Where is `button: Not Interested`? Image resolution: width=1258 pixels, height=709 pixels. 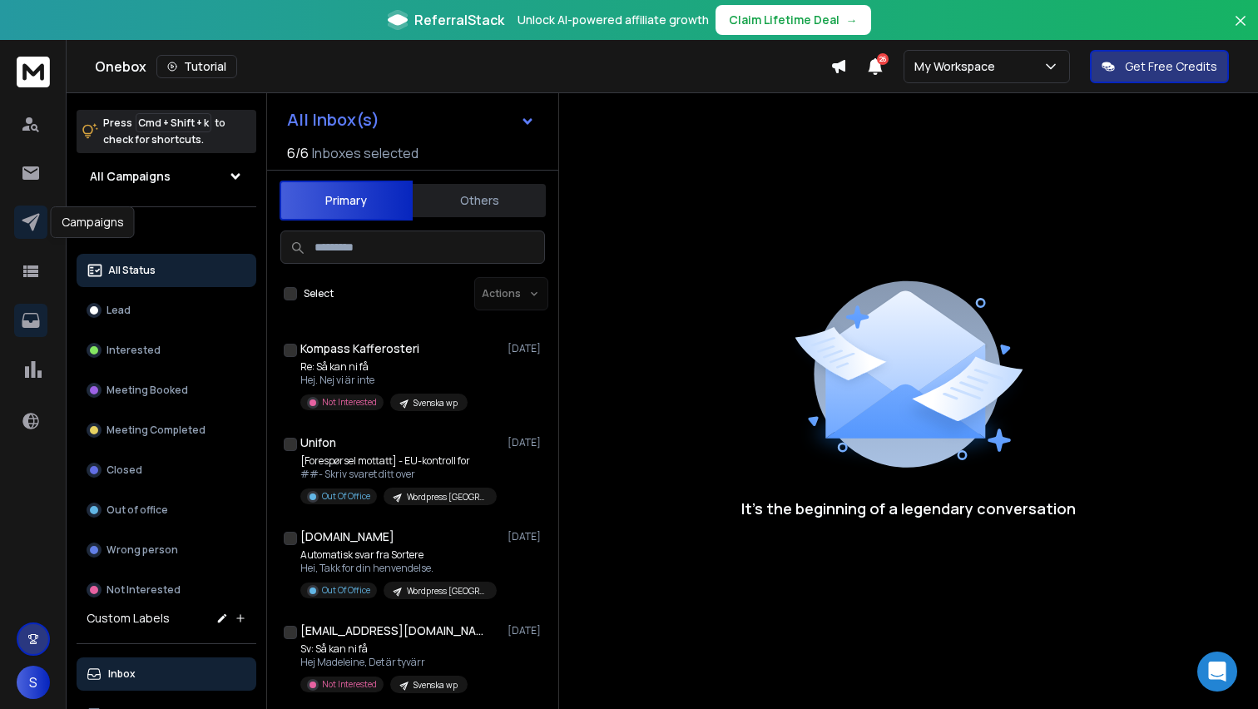 button: Not Interested is located at coordinates (166, 590).